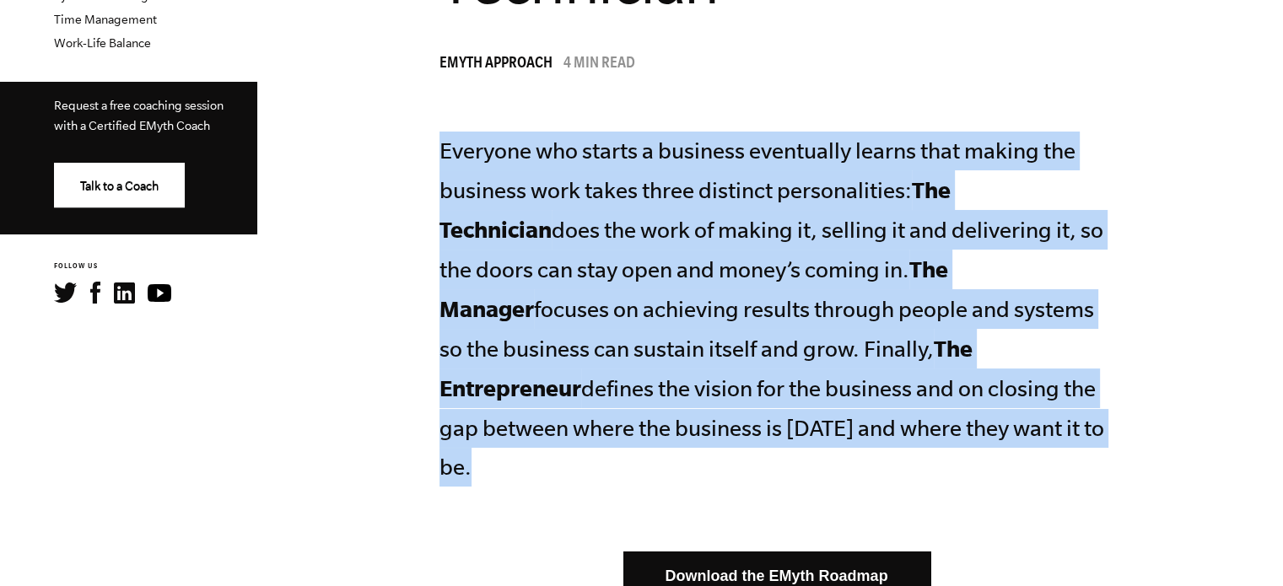  I want to click on p: Everyone who starts a business eventually learns that making the business work takes three distin..., so click(777, 309).